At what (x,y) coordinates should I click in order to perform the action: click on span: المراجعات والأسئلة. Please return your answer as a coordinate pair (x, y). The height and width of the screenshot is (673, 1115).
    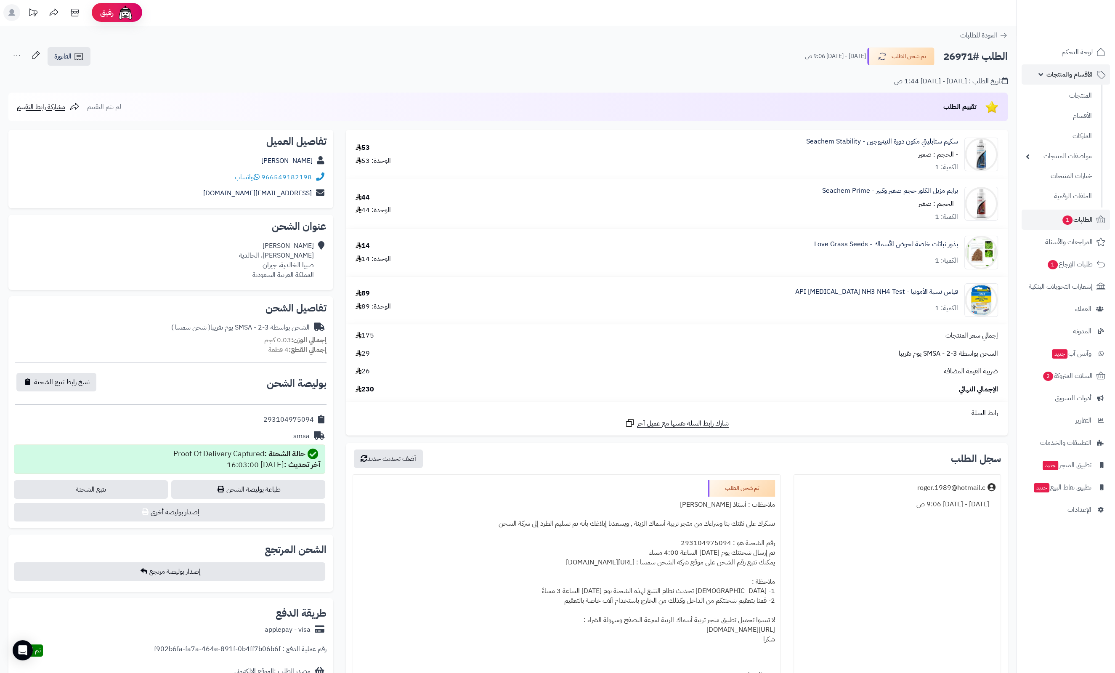
    Looking at the image, I should click on (1069, 242).